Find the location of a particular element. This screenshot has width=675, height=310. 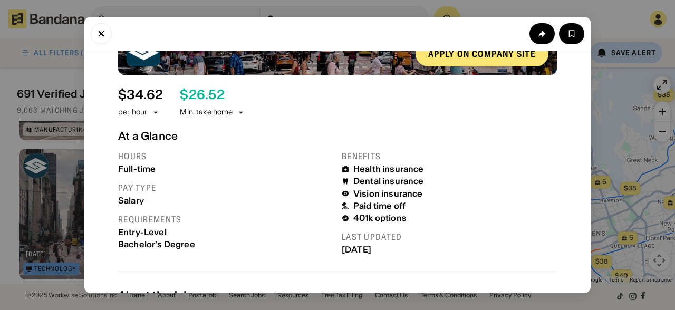

button: Close is located at coordinates (101, 34).